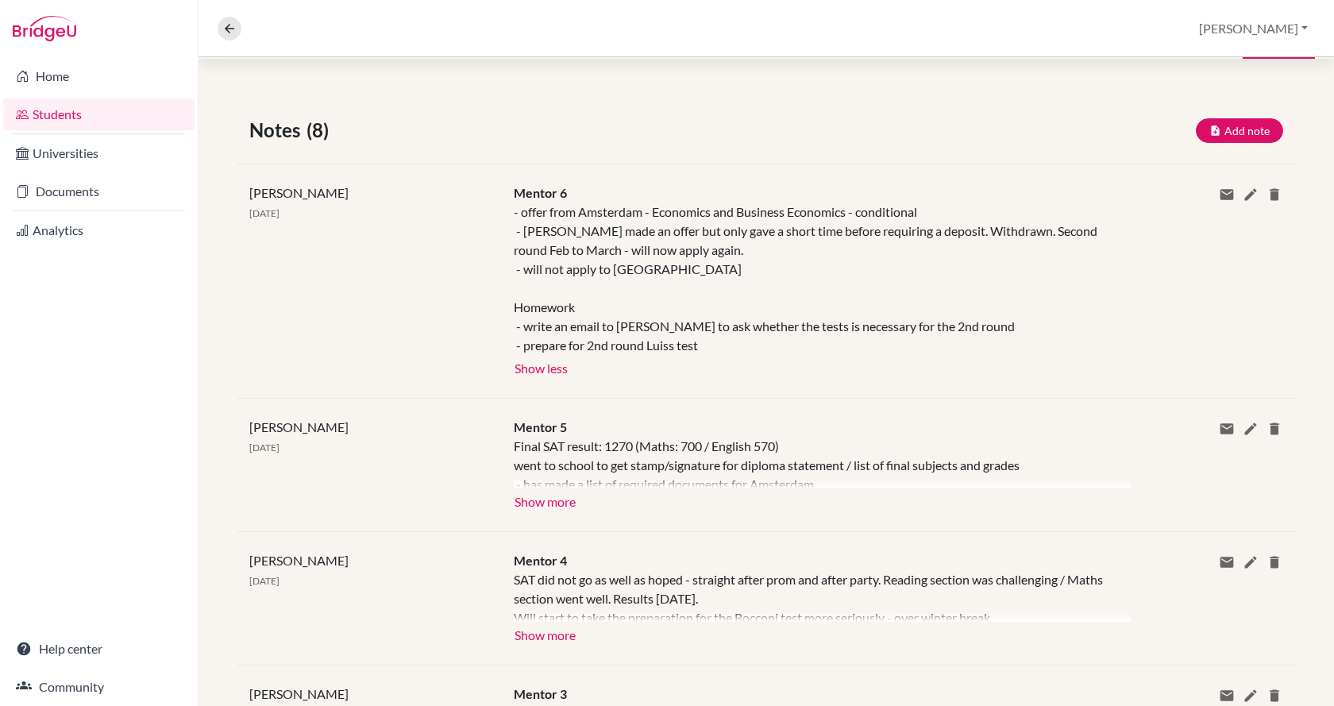 The width and height of the screenshot is (1334, 706). Describe the element at coordinates (810, 462) in the screenshot. I see `div: Final SAT result: 1270 (Maths: 700 / English 570) went to school to get stamp/signature for diplo...` at that location.